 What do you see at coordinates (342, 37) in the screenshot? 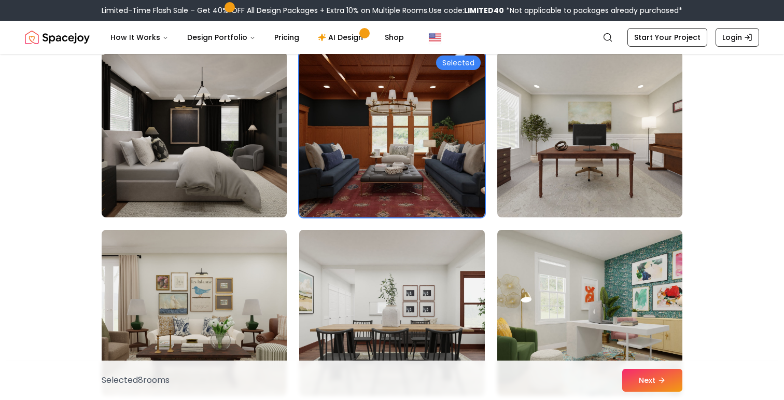
I see `a: AI Design` at bounding box center [342, 37].